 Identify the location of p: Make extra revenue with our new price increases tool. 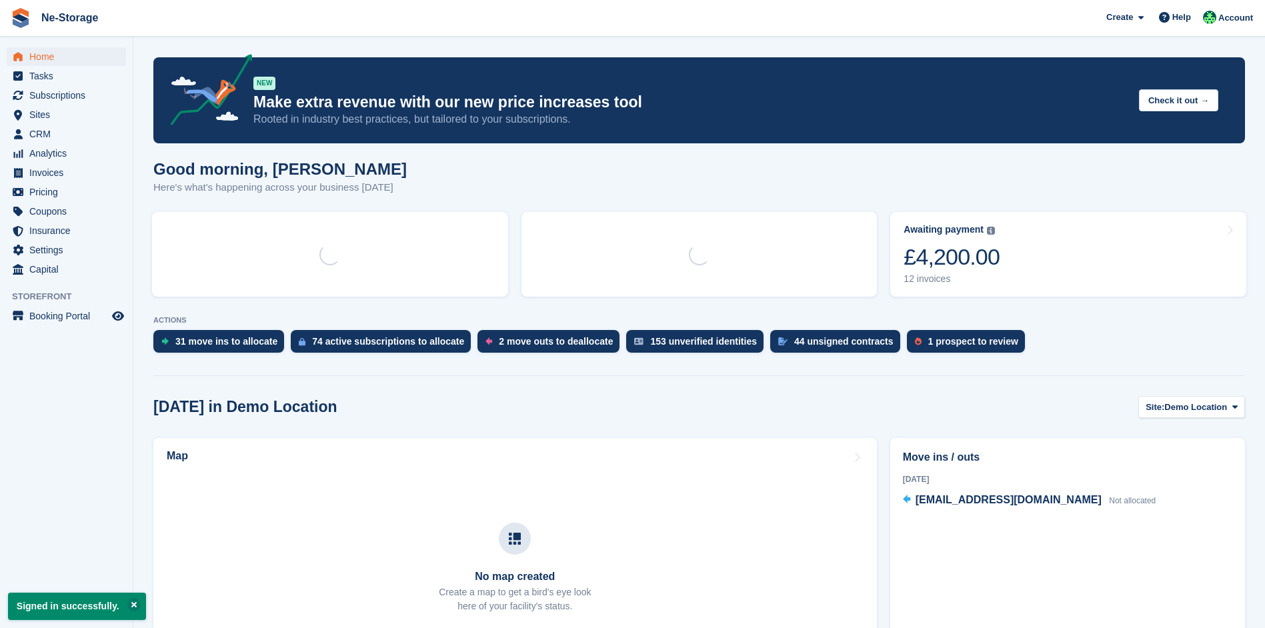
(691, 102).